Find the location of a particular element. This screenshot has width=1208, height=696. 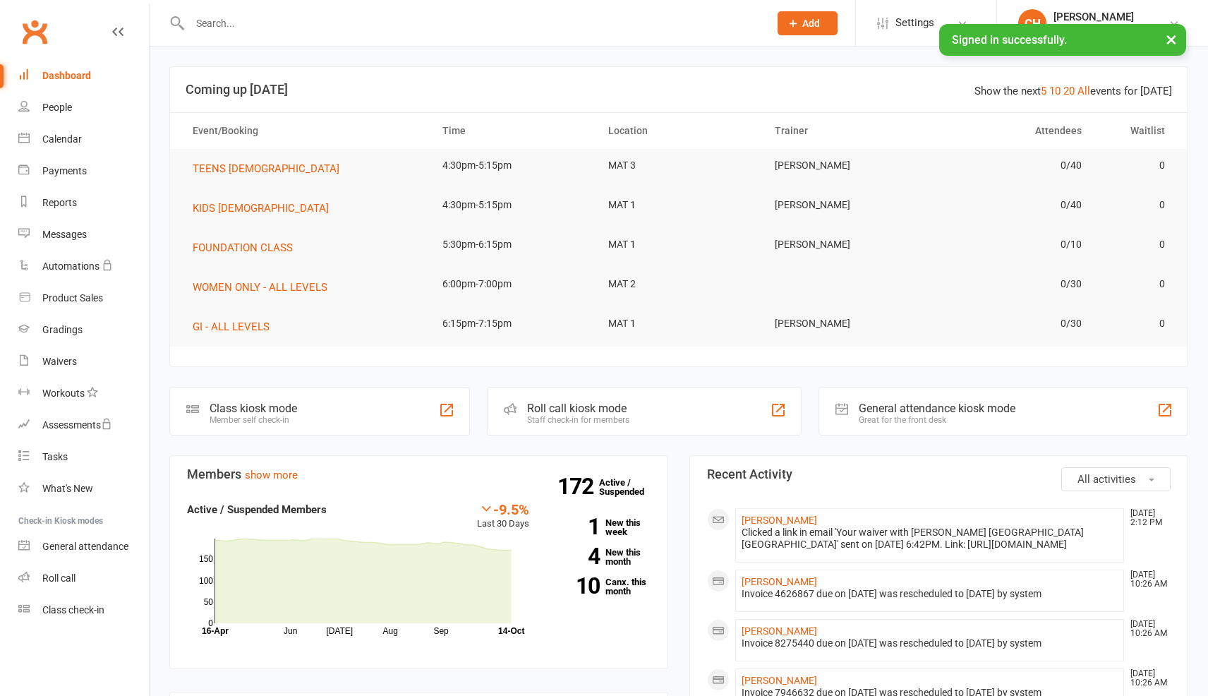

a: 10 is located at coordinates (1055, 91).